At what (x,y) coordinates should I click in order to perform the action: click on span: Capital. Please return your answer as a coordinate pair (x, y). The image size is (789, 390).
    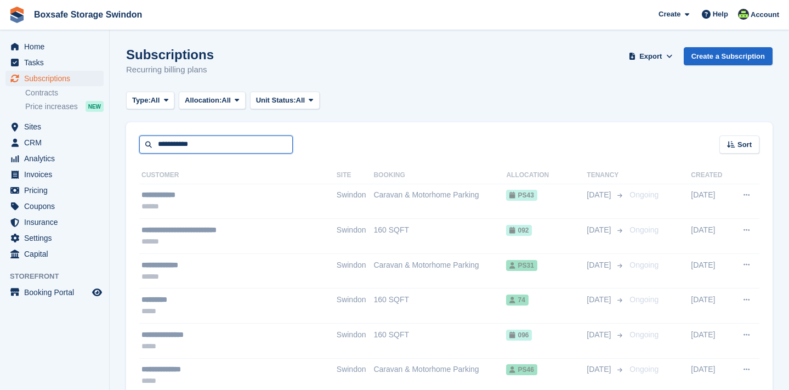
    Looking at the image, I should click on (57, 254).